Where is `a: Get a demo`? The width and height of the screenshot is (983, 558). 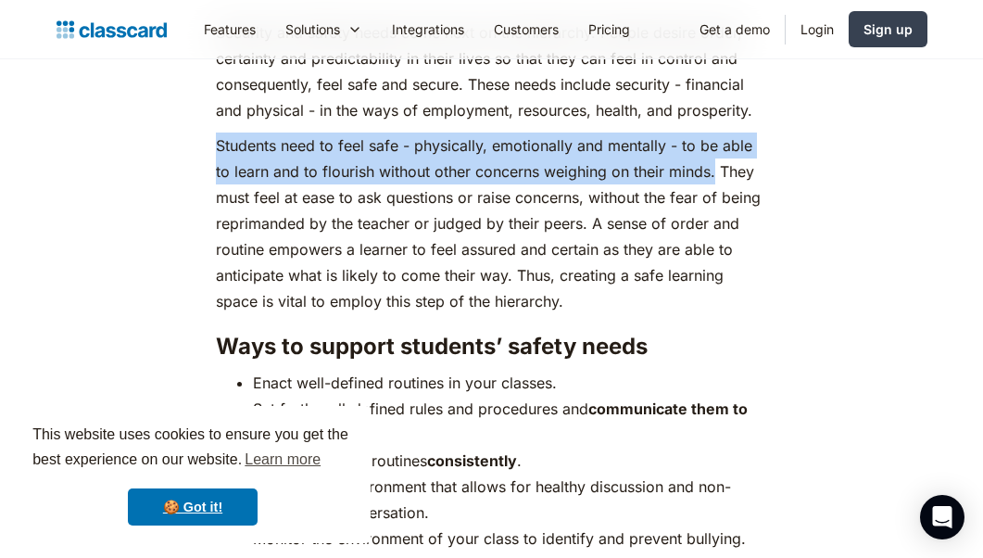
a: Get a demo is located at coordinates (735, 29).